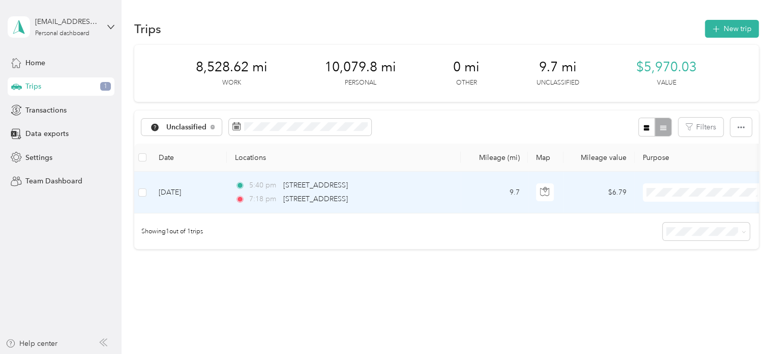 The image size is (776, 354). I want to click on th: Mileage (mi), so click(495, 157).